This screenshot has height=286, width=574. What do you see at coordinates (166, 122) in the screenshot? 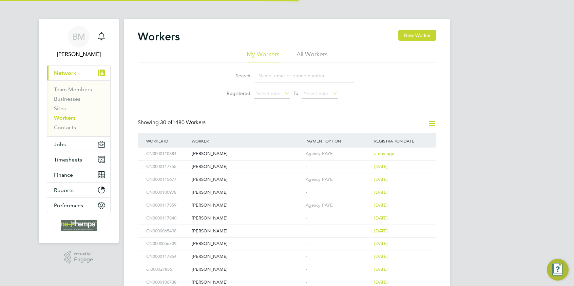
I see `span: 30 of` at bounding box center [166, 122].